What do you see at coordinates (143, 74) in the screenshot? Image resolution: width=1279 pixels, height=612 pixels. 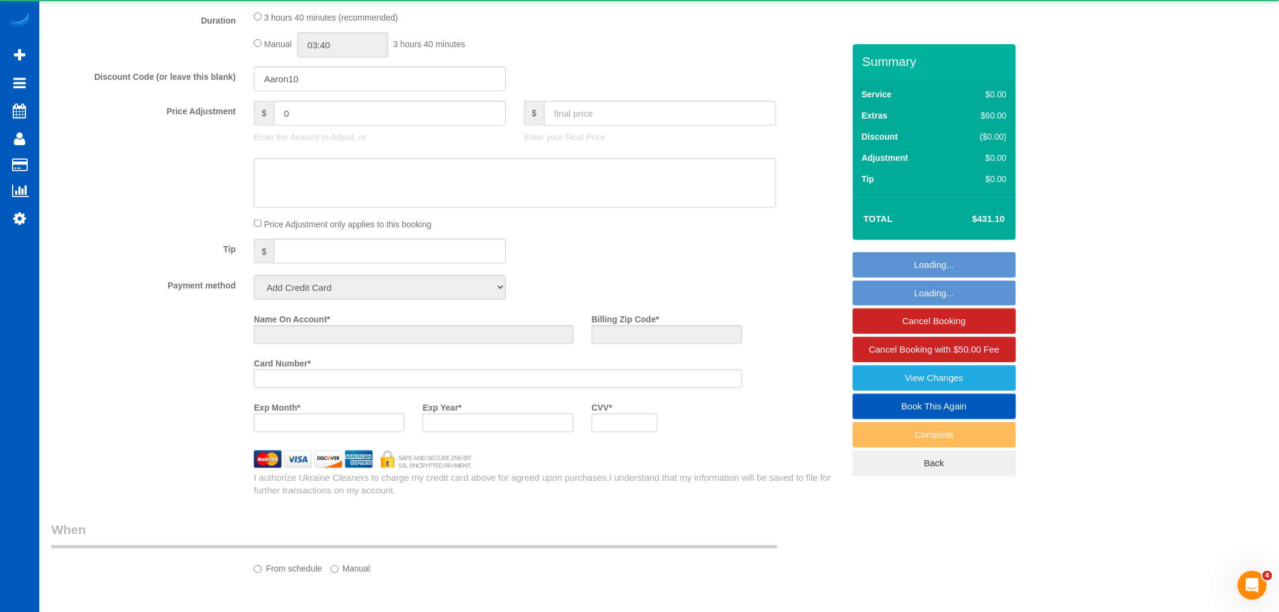 I see `label: Discount Code (or leave this blank)` at bounding box center [143, 74].